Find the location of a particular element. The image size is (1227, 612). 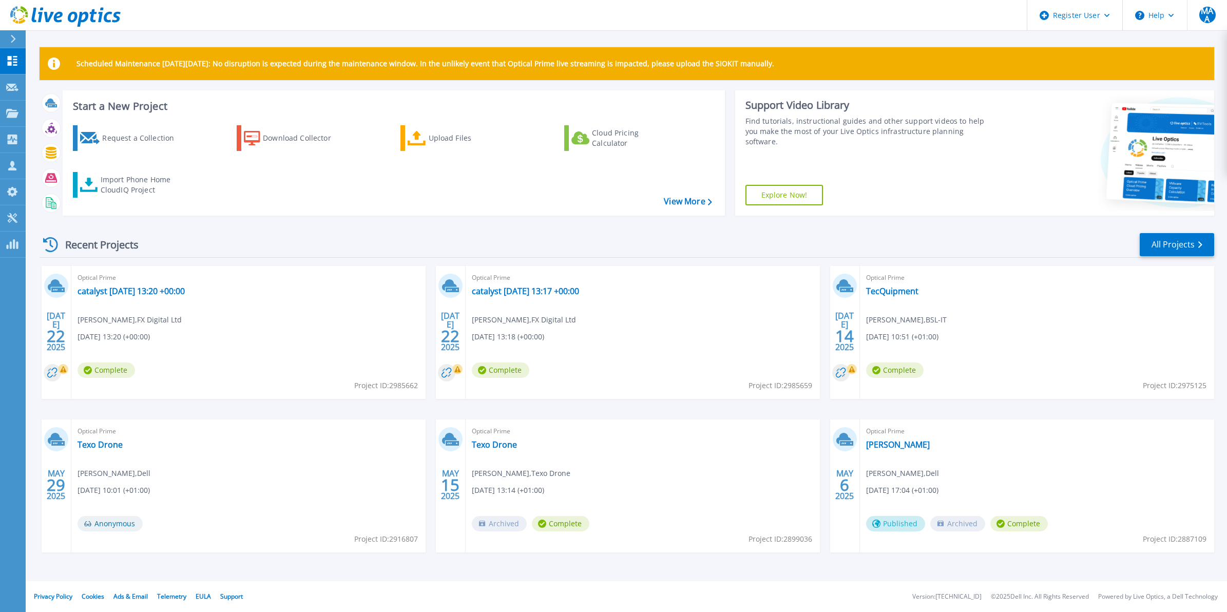

a: Support is located at coordinates (232, 596).